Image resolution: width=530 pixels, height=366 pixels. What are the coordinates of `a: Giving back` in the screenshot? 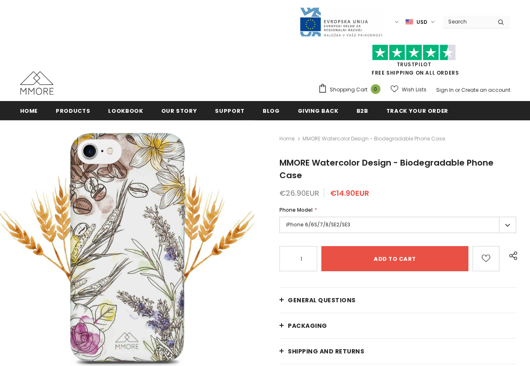 It's located at (318, 110).